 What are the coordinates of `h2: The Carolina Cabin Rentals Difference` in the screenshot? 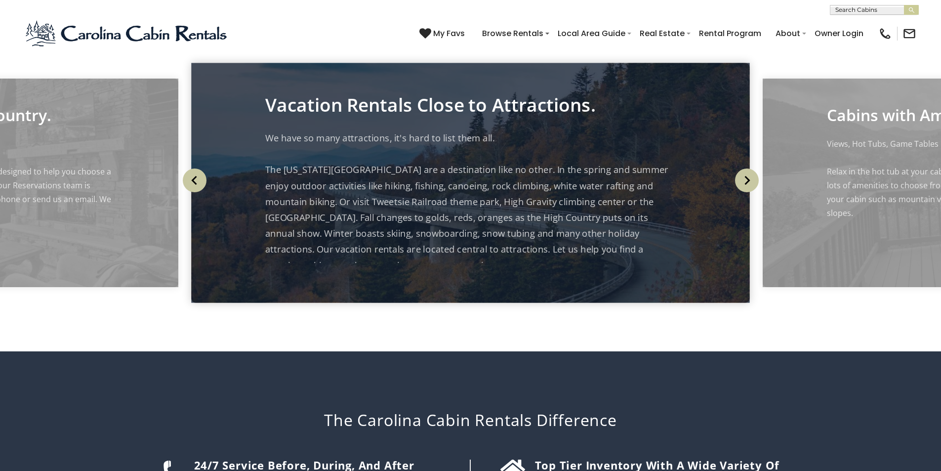 It's located at (471, 420).